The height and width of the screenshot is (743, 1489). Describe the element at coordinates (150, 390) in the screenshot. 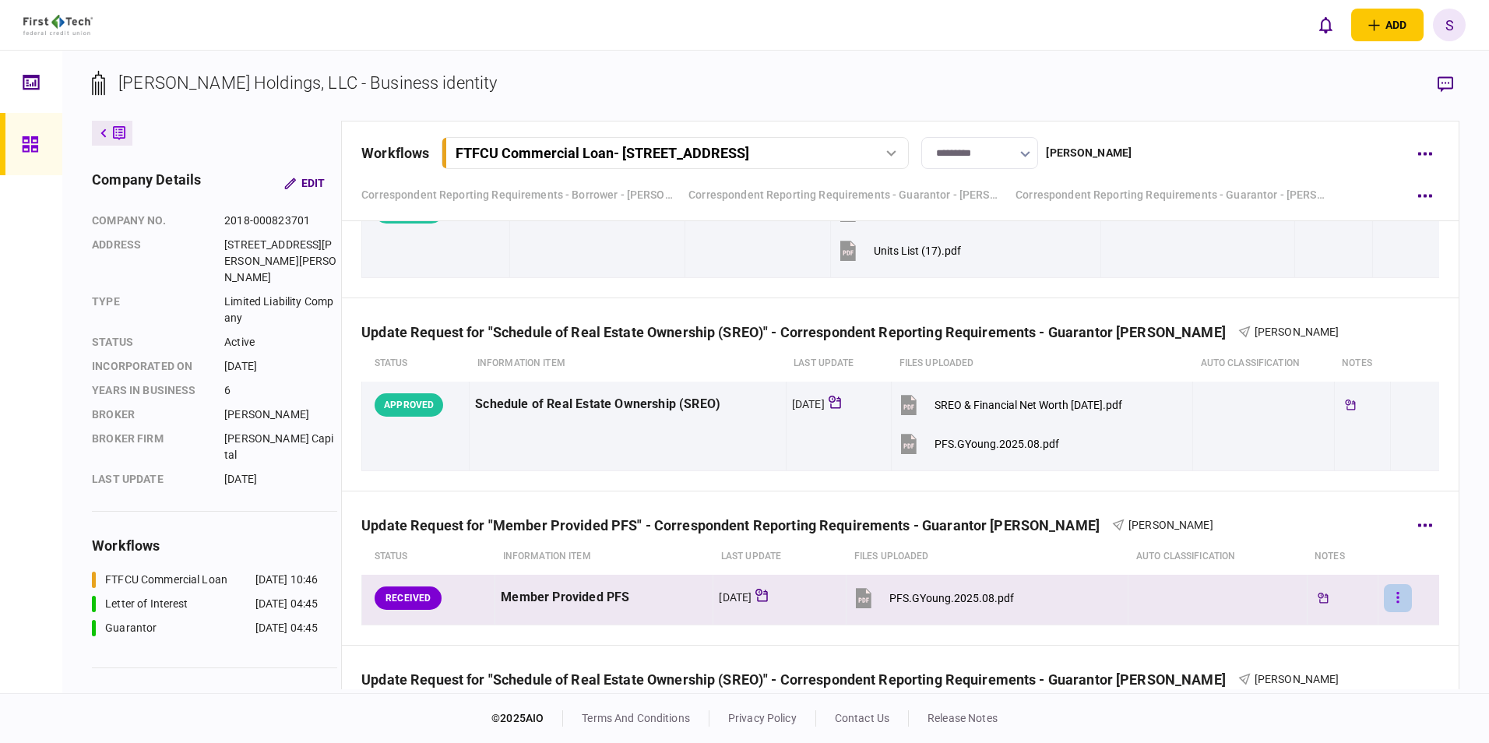

I see `div: years in business` at that location.